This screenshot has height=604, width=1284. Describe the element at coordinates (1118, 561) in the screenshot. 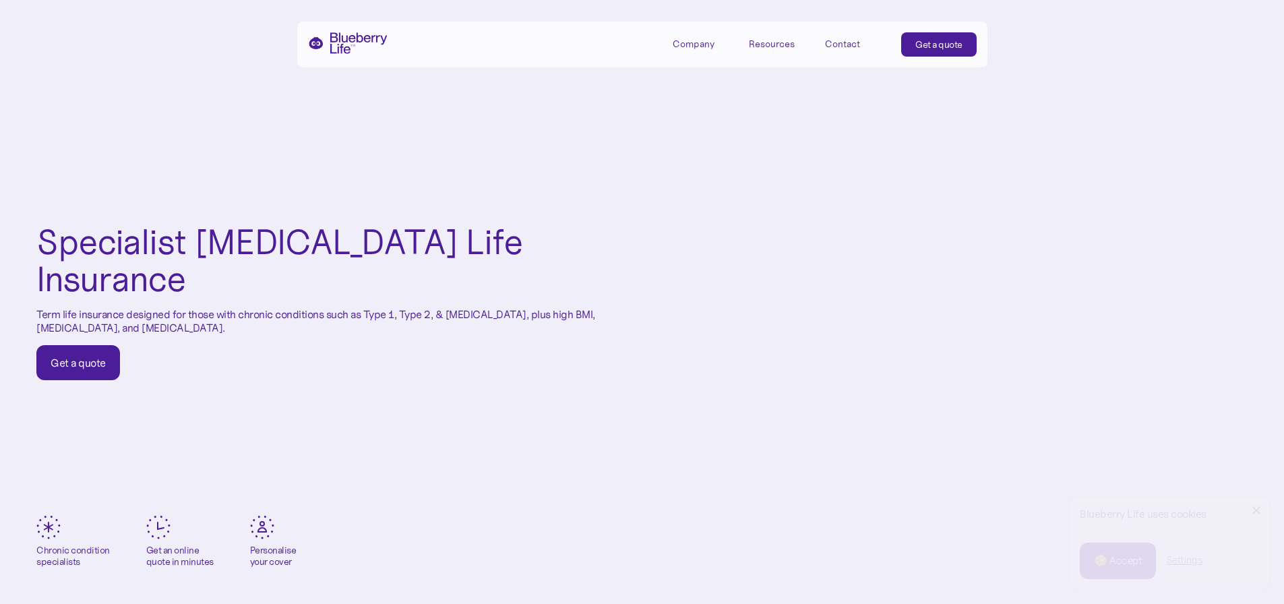

I see `div: 🍪 Accept` at that location.